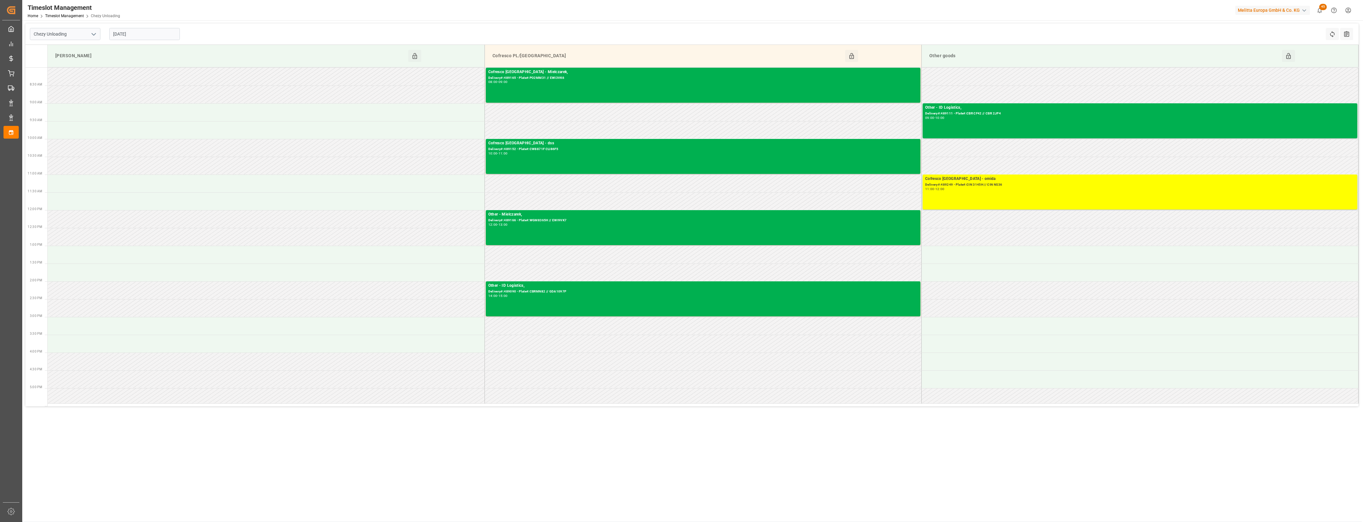 Image resolution: width=1363 pixels, height=522 pixels. I want to click on span: 10:30 AM, so click(35, 155).